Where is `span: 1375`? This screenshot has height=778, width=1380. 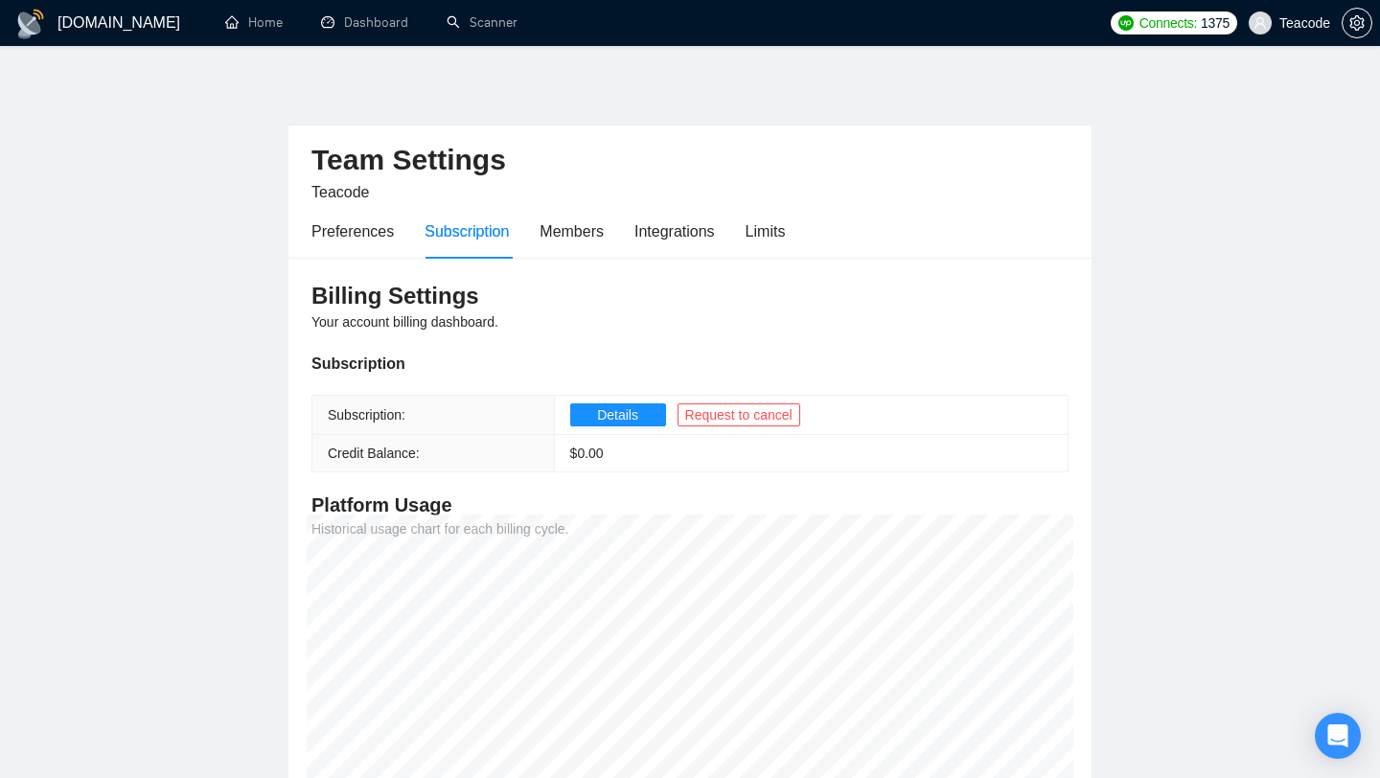 span: 1375 is located at coordinates (1215, 23).